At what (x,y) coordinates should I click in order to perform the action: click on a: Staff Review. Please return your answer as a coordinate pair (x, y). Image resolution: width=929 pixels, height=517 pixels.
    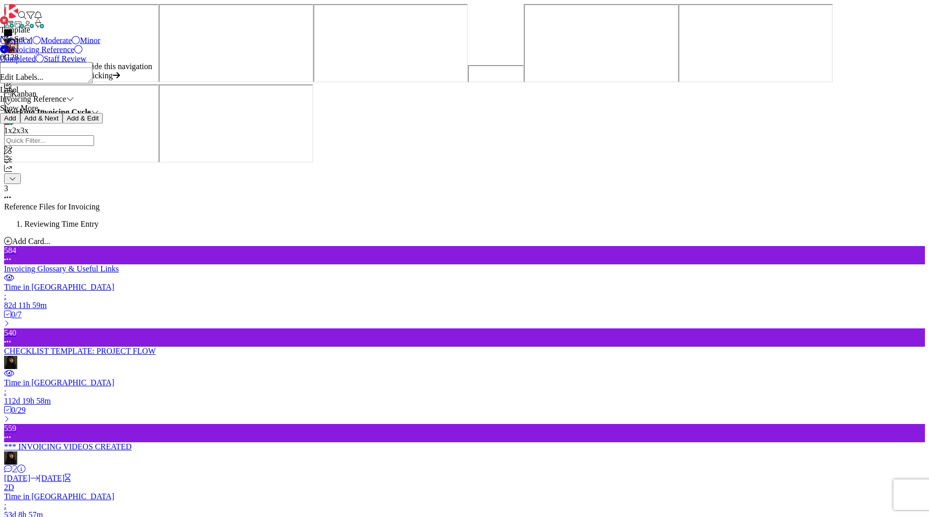
    Looking at the image, I should click on (61, 58).